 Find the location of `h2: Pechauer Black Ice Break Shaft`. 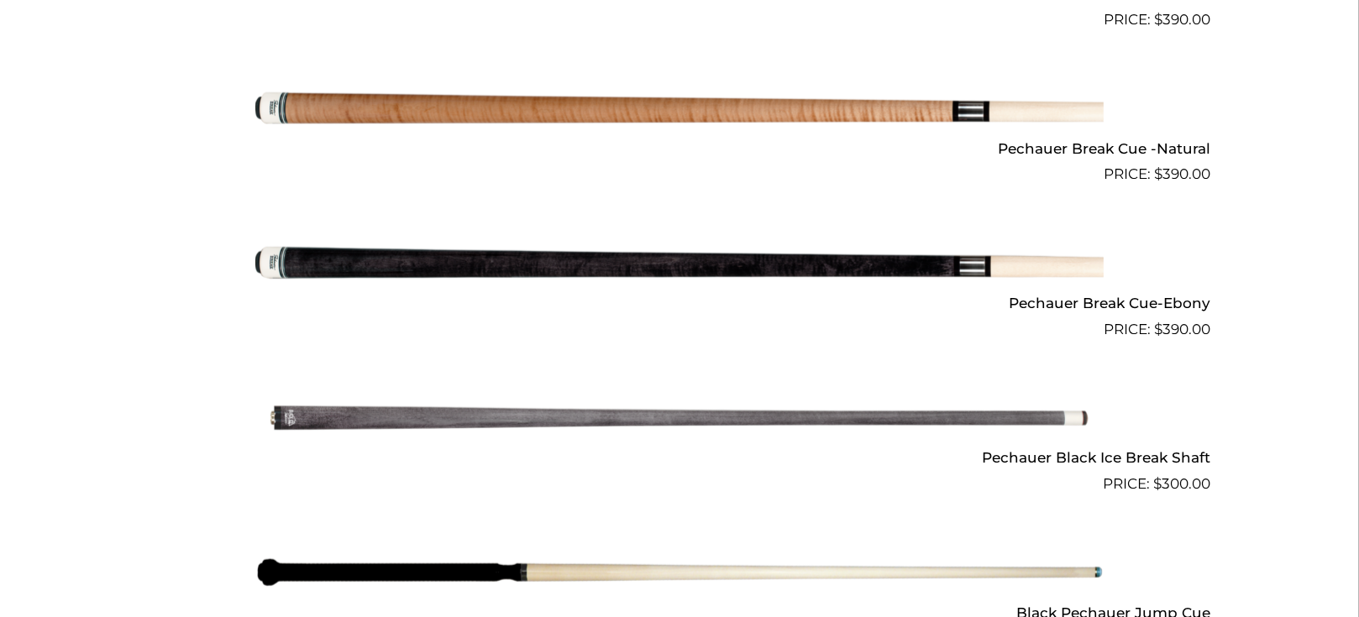

h2: Pechauer Black Ice Break Shaft is located at coordinates (680, 458).